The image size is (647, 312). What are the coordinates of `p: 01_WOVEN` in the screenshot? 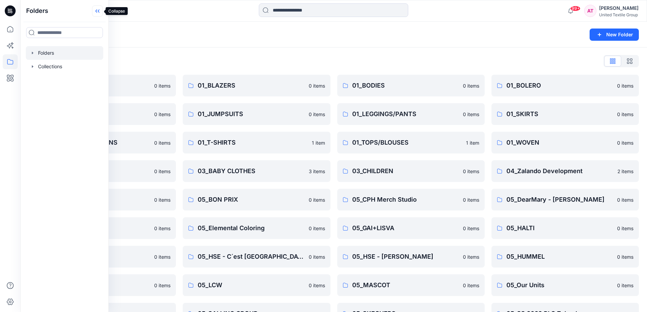 It's located at (560, 143).